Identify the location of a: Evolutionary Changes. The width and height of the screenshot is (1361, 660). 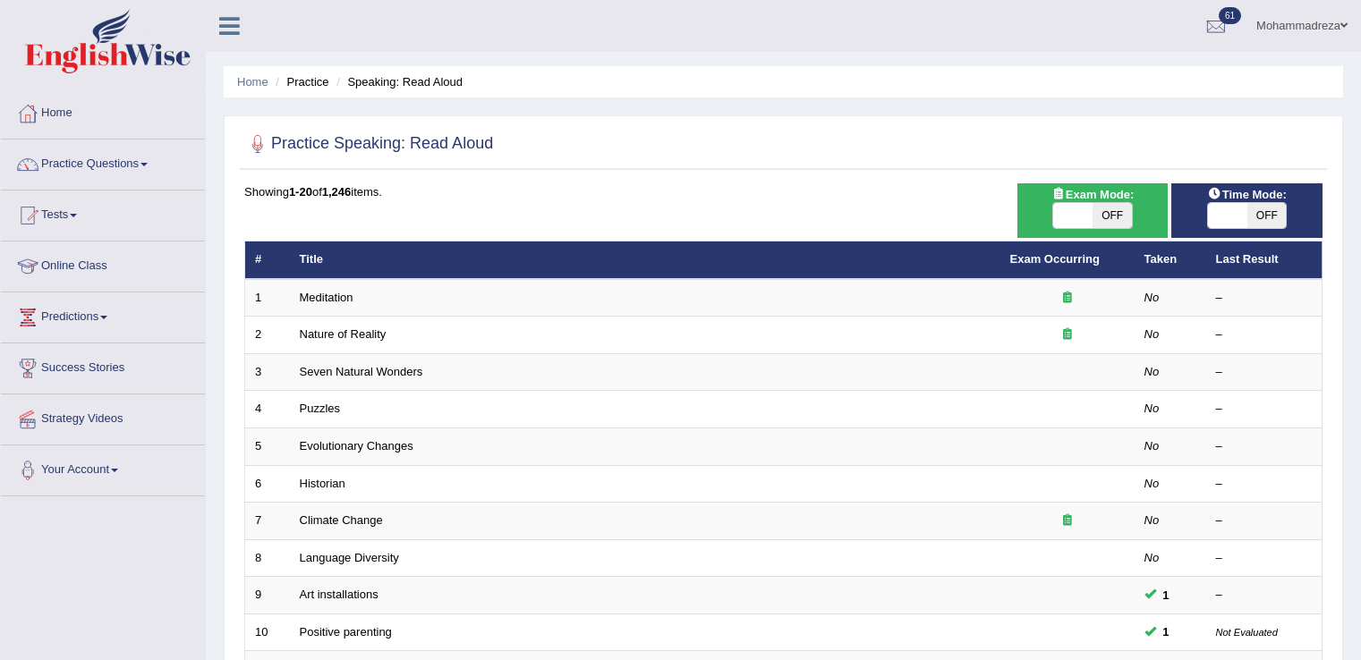
(356, 446).